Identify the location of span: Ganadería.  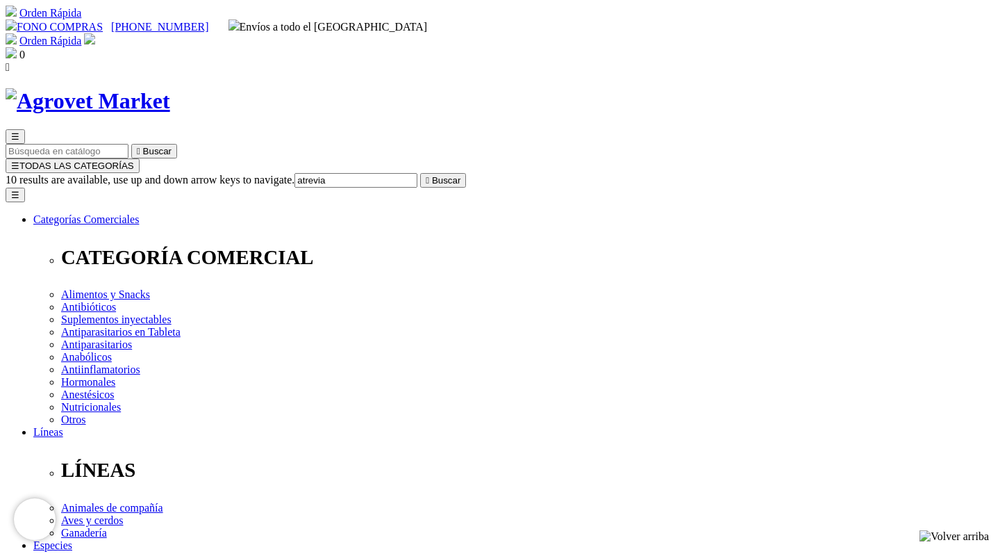
(84, 532).